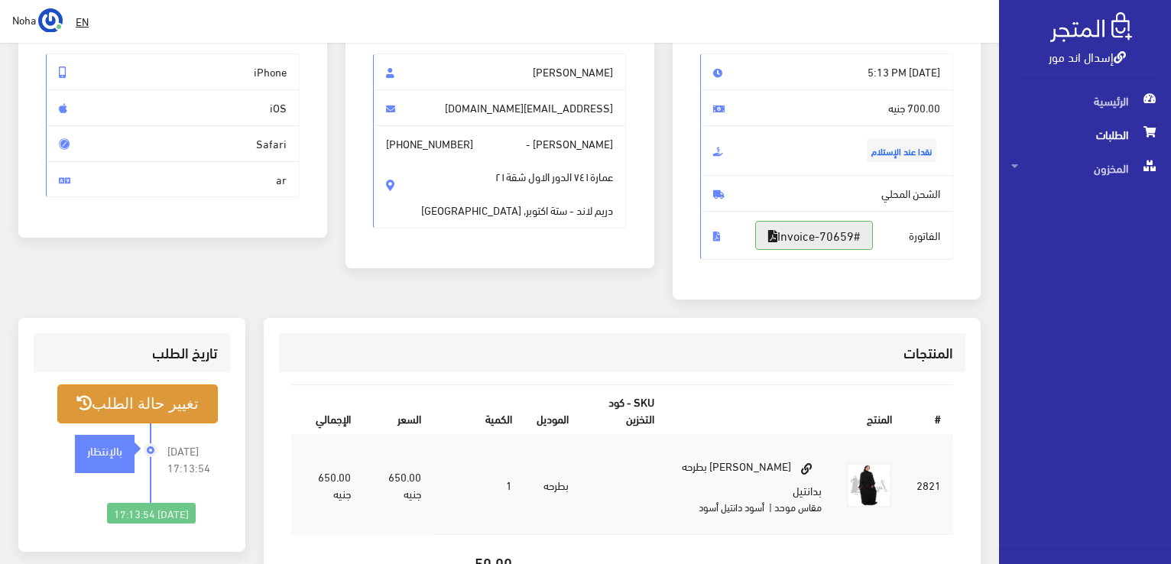 This screenshot has height=564, width=1171. What do you see at coordinates (1085, 135) in the screenshot?
I see `a: الطلبات` at bounding box center [1085, 135].